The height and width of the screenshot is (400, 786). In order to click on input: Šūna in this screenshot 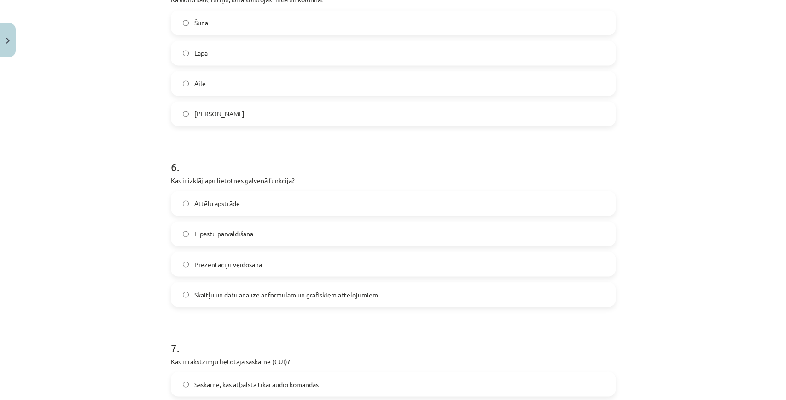, I will do `click(186, 23)`.